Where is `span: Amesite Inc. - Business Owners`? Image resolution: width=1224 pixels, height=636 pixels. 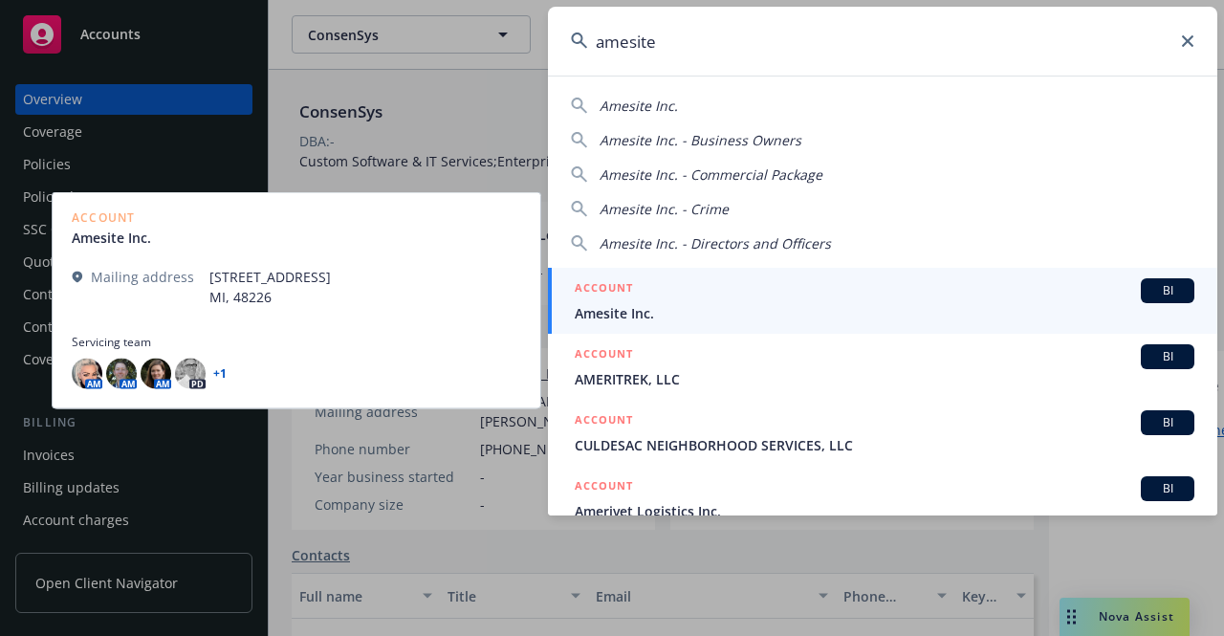
span: Amesite Inc. - Business Owners is located at coordinates (700, 140).